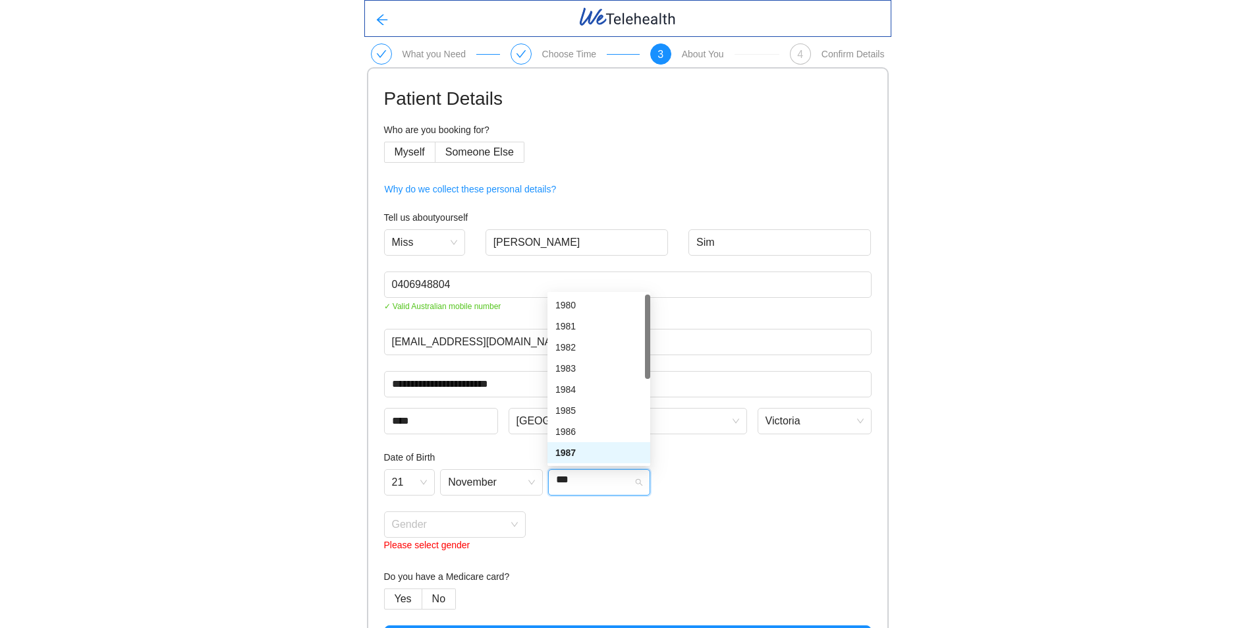 The width and height of the screenshot is (1255, 628). Describe the element at coordinates (800, 54) in the screenshot. I see `span: 4` at that location.